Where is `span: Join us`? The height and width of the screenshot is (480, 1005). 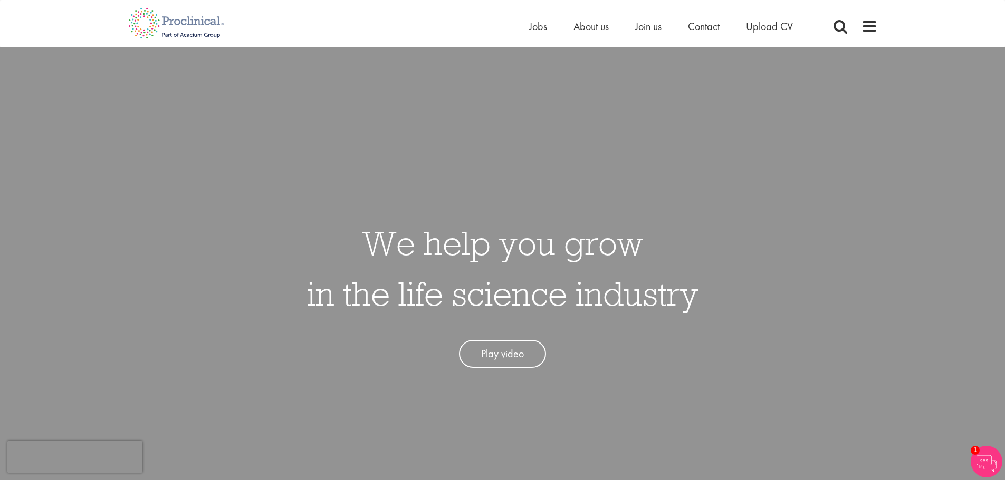
span: Join us is located at coordinates (648, 26).